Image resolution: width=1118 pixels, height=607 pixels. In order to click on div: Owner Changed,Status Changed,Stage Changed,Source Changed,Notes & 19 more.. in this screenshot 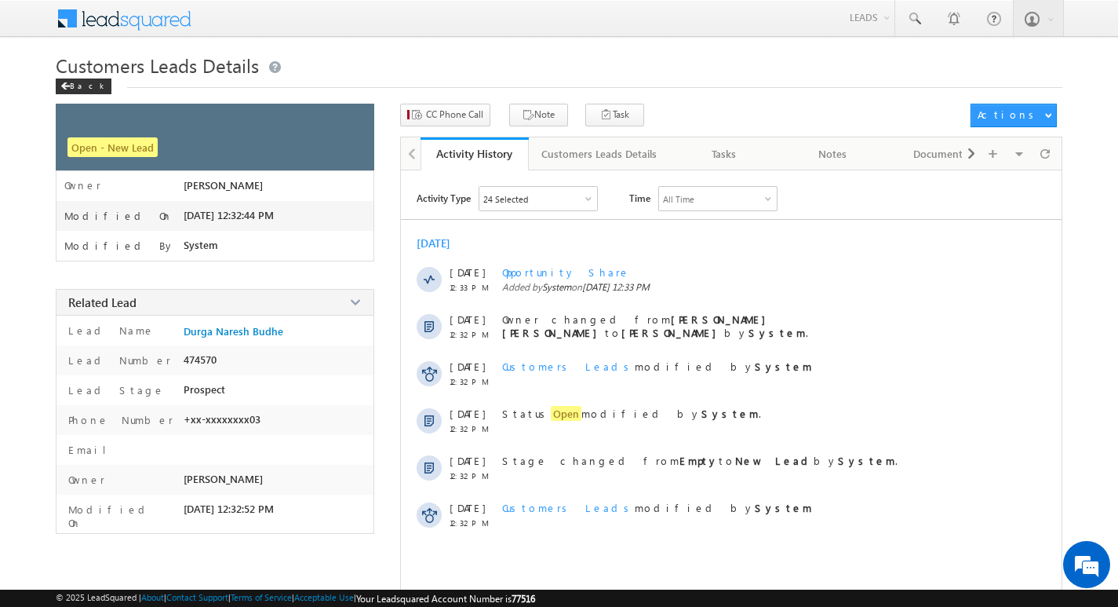, I will do `click(538, 199)`.